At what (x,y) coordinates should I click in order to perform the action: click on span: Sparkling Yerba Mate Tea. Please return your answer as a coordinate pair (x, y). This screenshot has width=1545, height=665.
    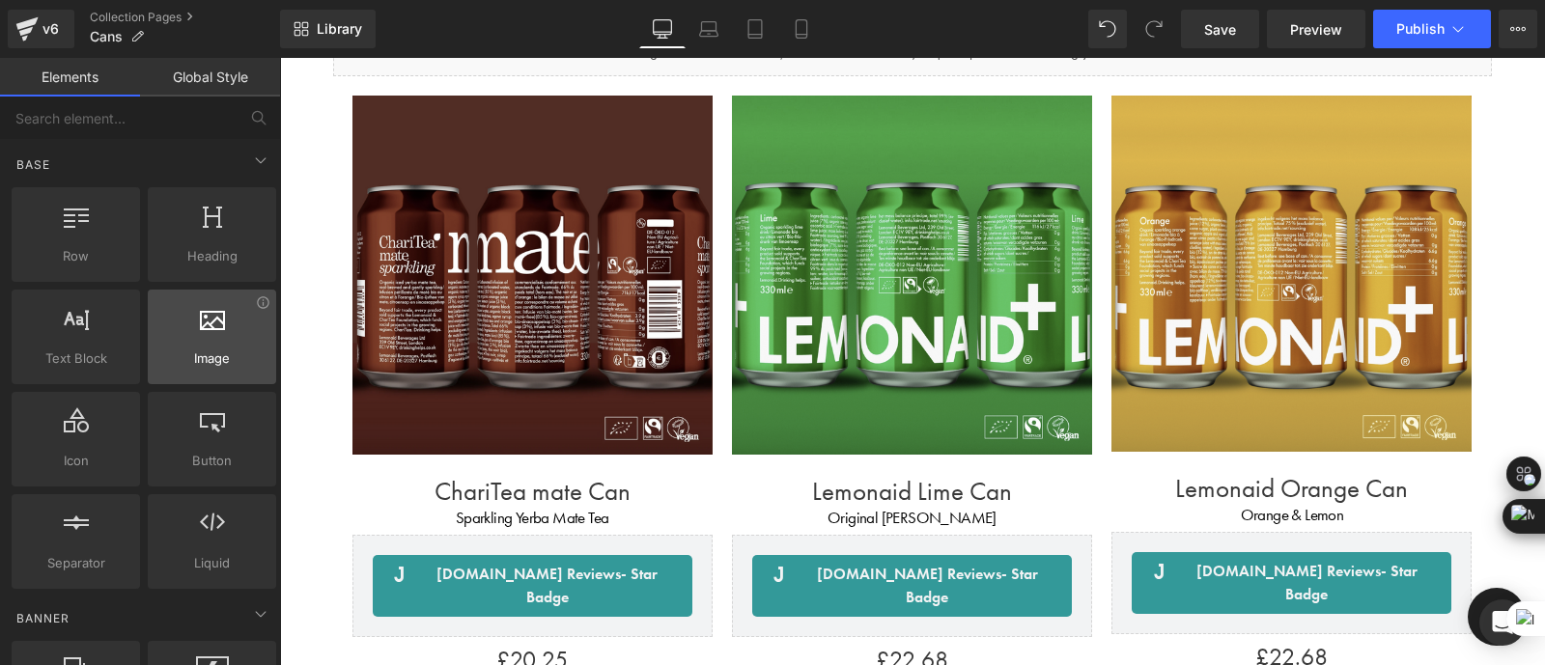
    Looking at the image, I should click on (253, 460).